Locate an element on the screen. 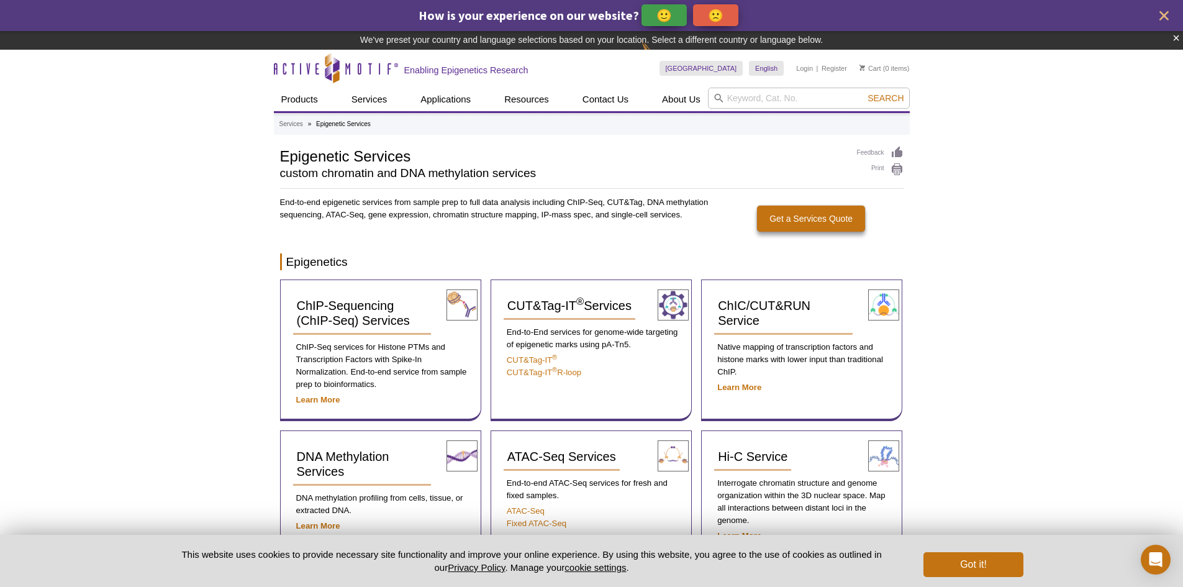 The width and height of the screenshot is (1183, 587). span: Hi-C Service is located at coordinates (753, 456).